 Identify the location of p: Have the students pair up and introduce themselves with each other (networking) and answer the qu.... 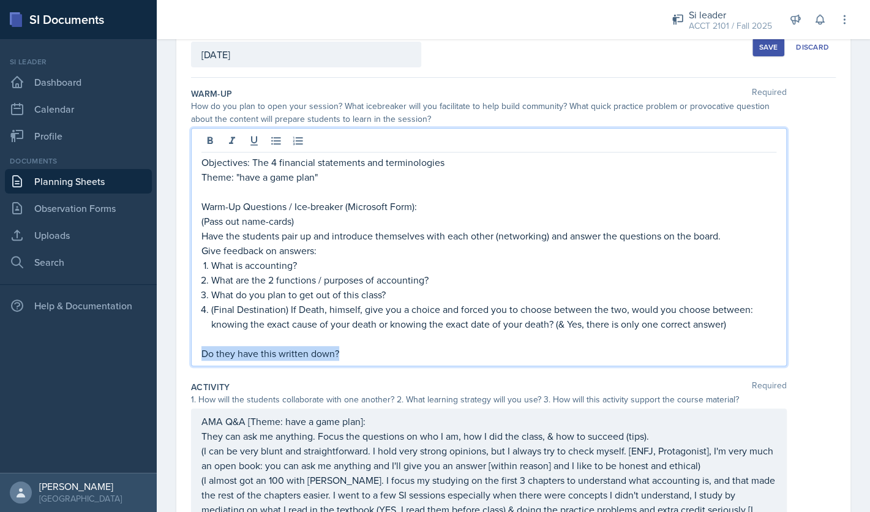
(489, 236).